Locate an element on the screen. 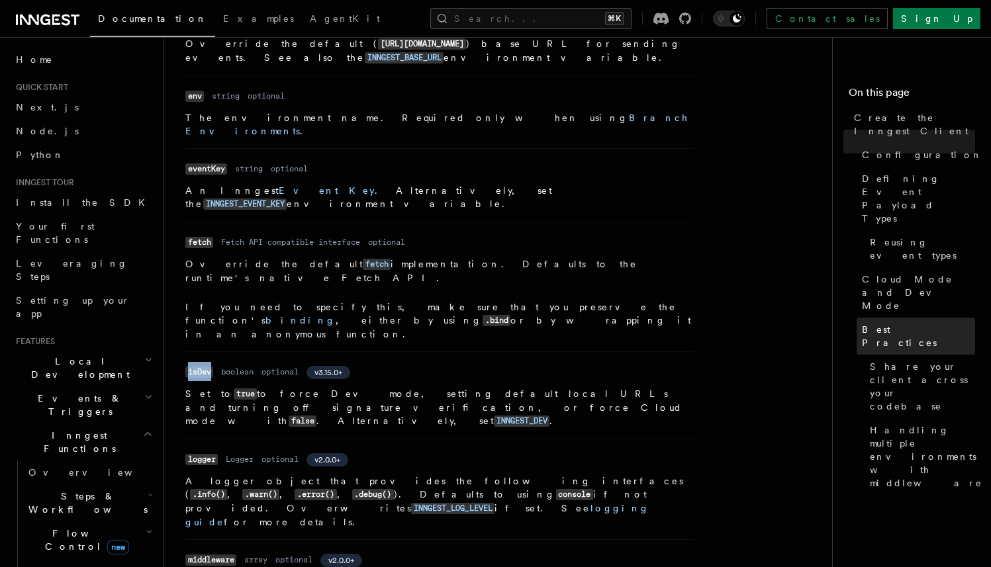  a: INNGEST_DEV is located at coordinates (521, 421).